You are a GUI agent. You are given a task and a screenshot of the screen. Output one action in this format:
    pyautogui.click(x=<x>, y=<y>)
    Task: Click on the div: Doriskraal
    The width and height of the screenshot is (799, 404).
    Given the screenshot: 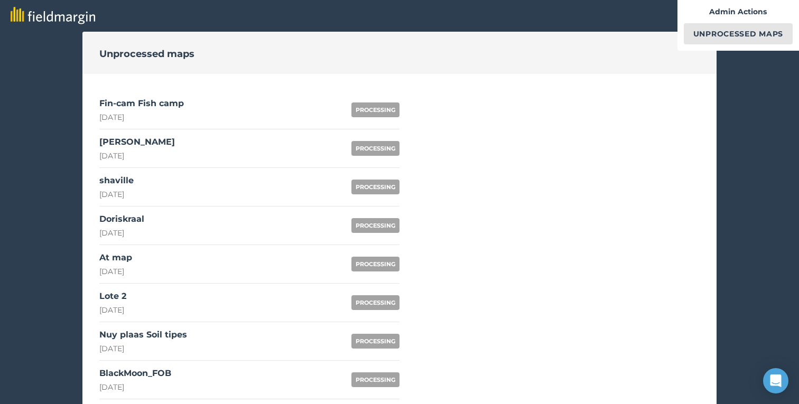 What is the action you would take?
    pyautogui.click(x=122, y=219)
    